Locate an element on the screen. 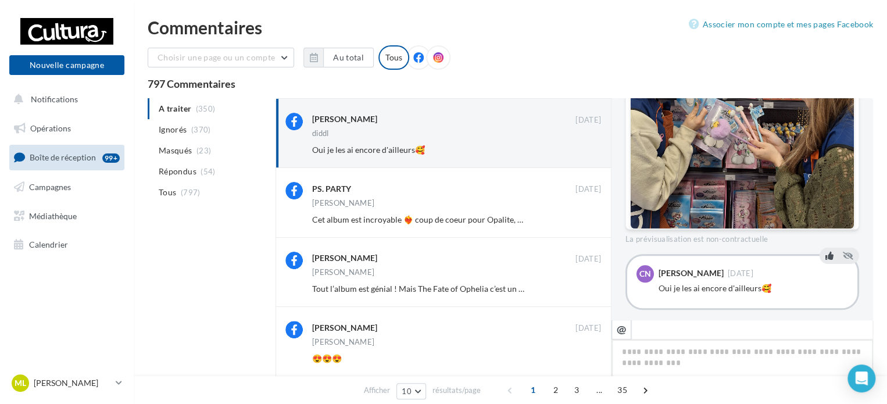  span: Choisir une page ou un compte is located at coordinates (216, 57).